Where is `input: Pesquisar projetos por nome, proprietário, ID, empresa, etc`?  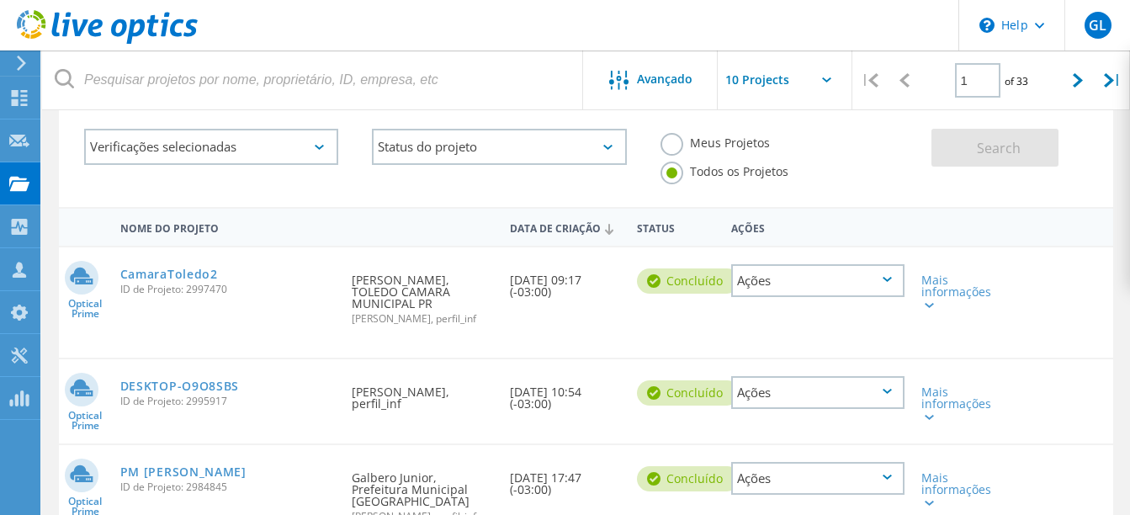 input: Pesquisar projetos por nome, proprietário, ID, empresa, etc is located at coordinates (313, 80).